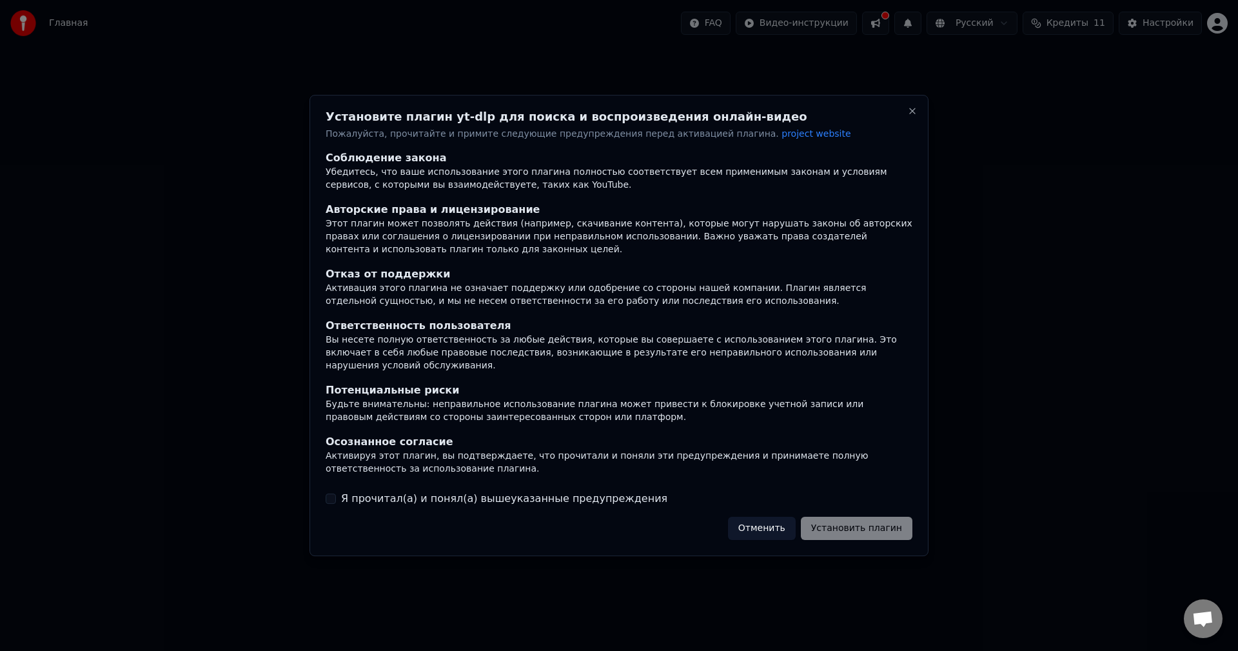 The height and width of the screenshot is (651, 1238). I want to click on div: Отказ от поддержки, so click(619, 275).